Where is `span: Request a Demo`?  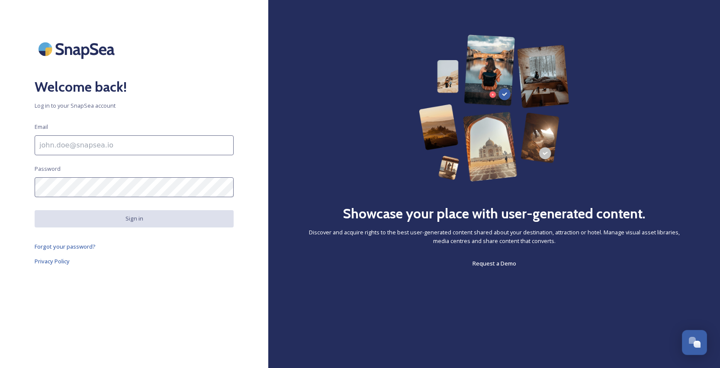
span: Request a Demo is located at coordinates (494, 263).